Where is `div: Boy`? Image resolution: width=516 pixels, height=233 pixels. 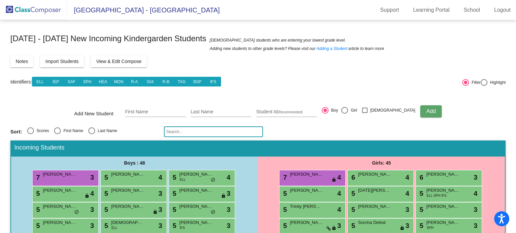 div: Boy is located at coordinates (333, 111).